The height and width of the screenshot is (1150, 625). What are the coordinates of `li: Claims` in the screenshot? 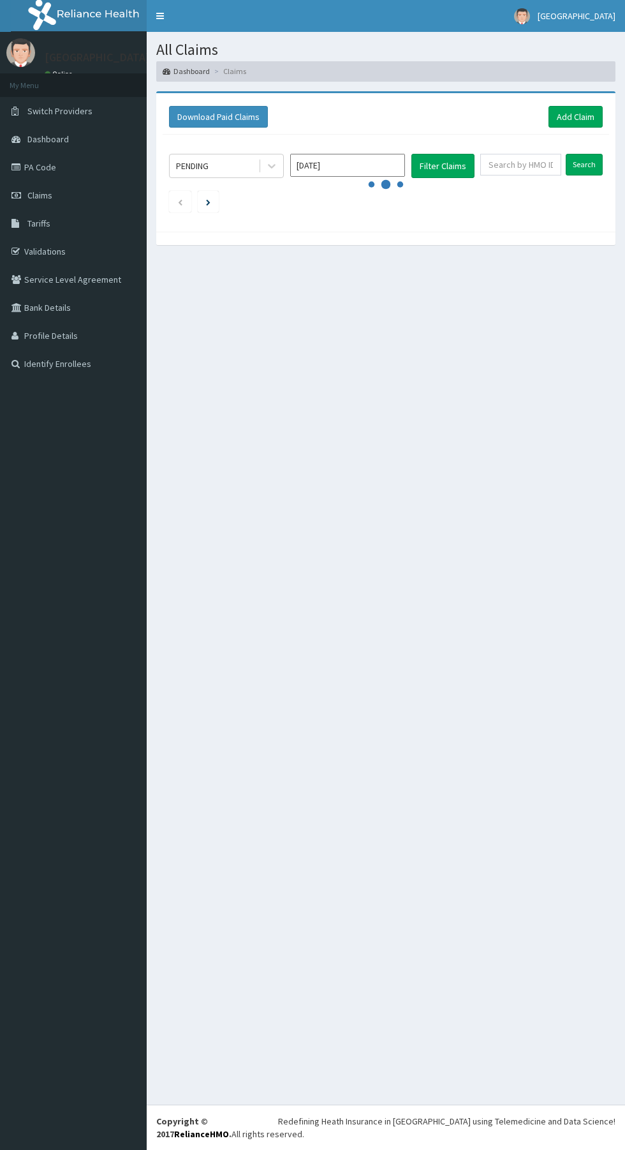 It's located at (228, 71).